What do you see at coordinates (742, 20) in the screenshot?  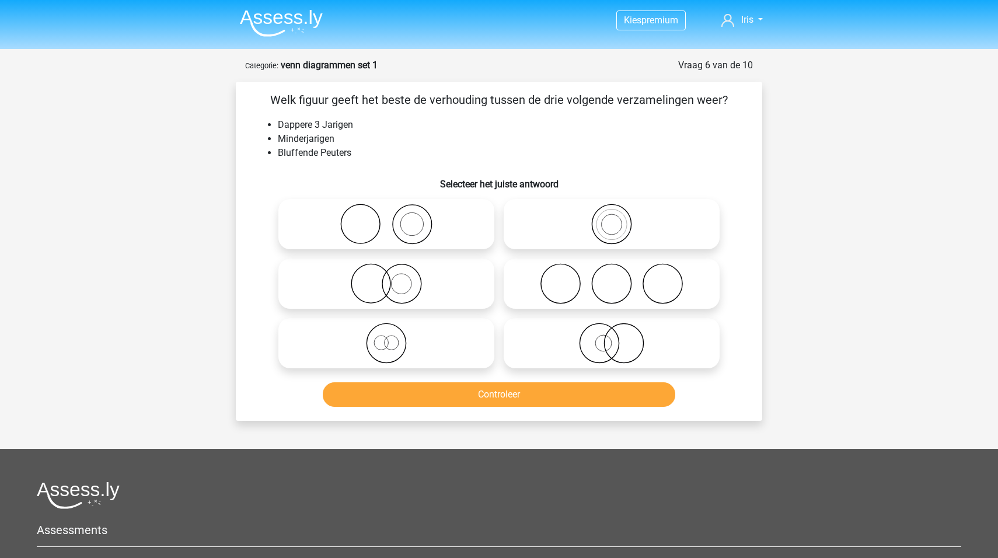 I see `a: Iris` at bounding box center [742, 20].